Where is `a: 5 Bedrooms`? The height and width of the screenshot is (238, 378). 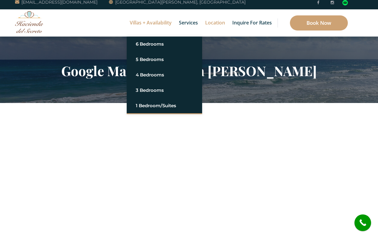 a: 5 Bedrooms is located at coordinates (165, 60).